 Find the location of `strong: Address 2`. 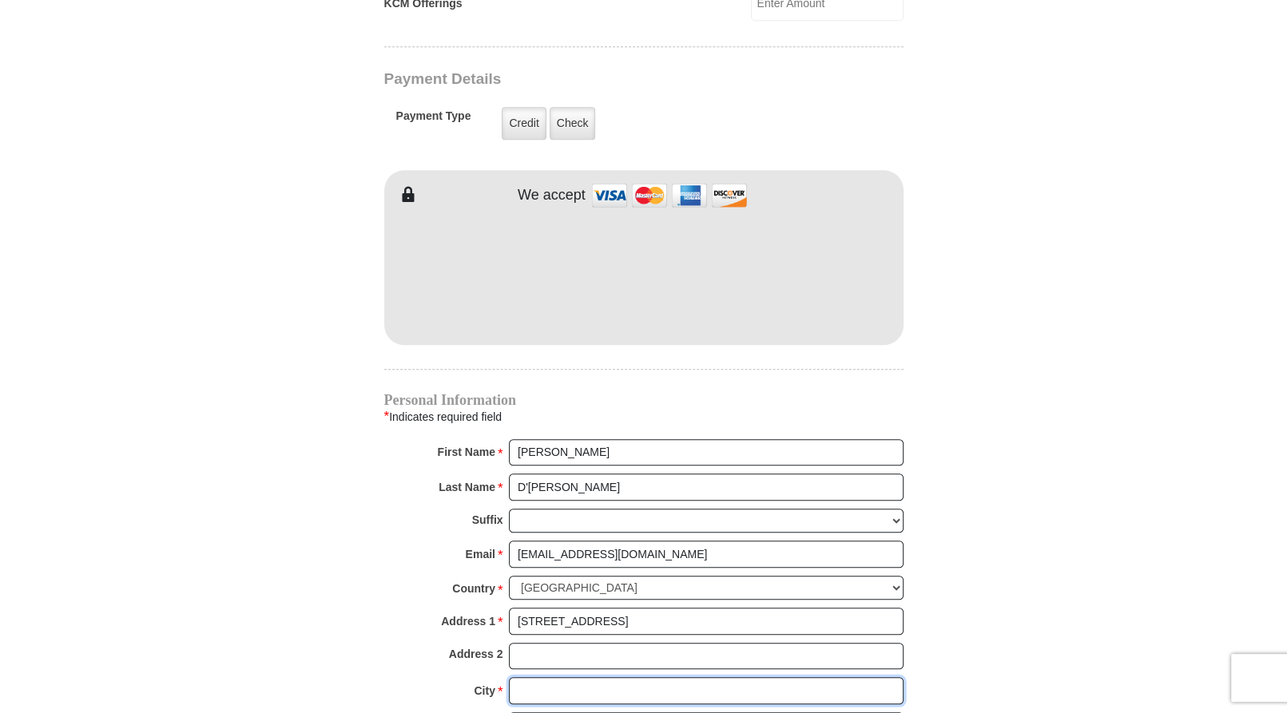

strong: Address 2 is located at coordinates (476, 654).